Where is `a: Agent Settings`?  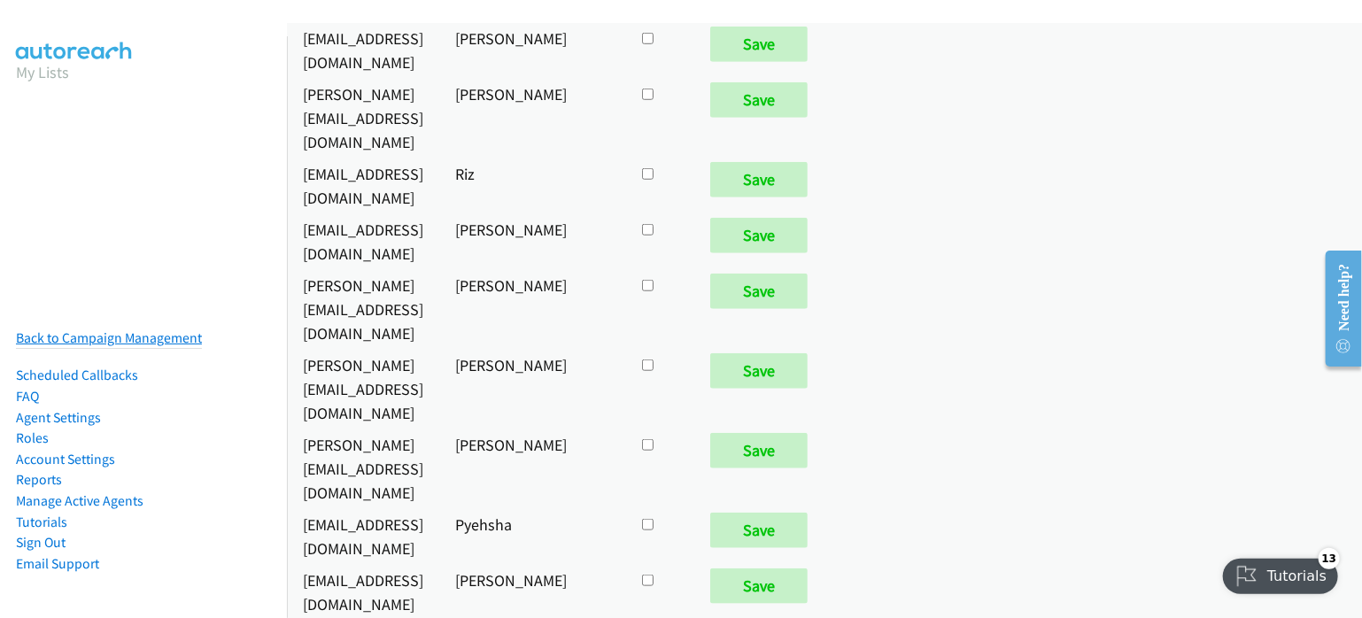
a: Agent Settings is located at coordinates (58, 417).